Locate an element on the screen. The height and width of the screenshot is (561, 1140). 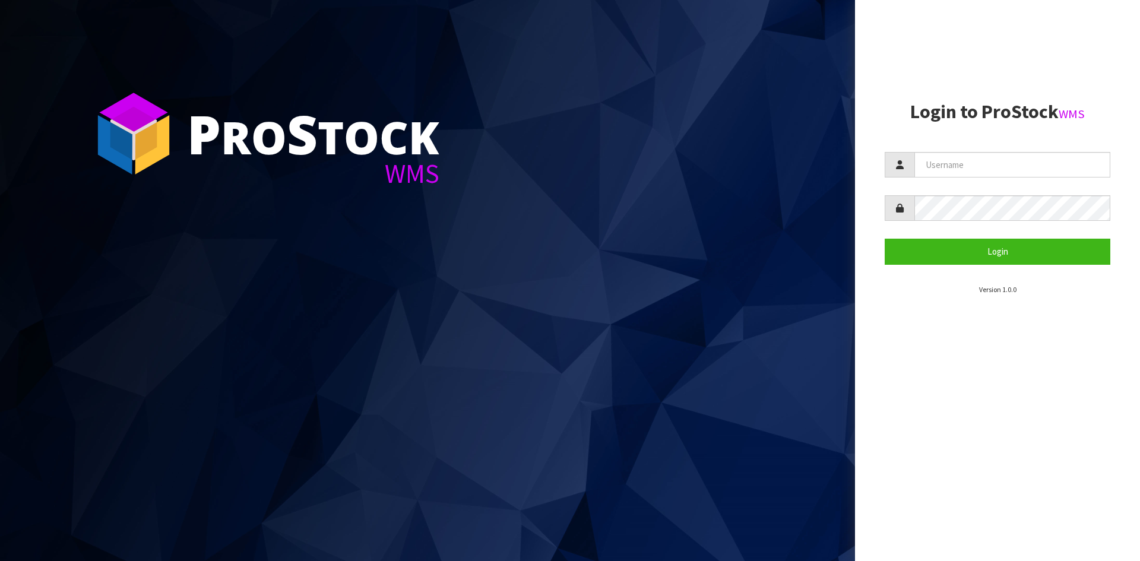
small: WMS is located at coordinates (1072, 114).